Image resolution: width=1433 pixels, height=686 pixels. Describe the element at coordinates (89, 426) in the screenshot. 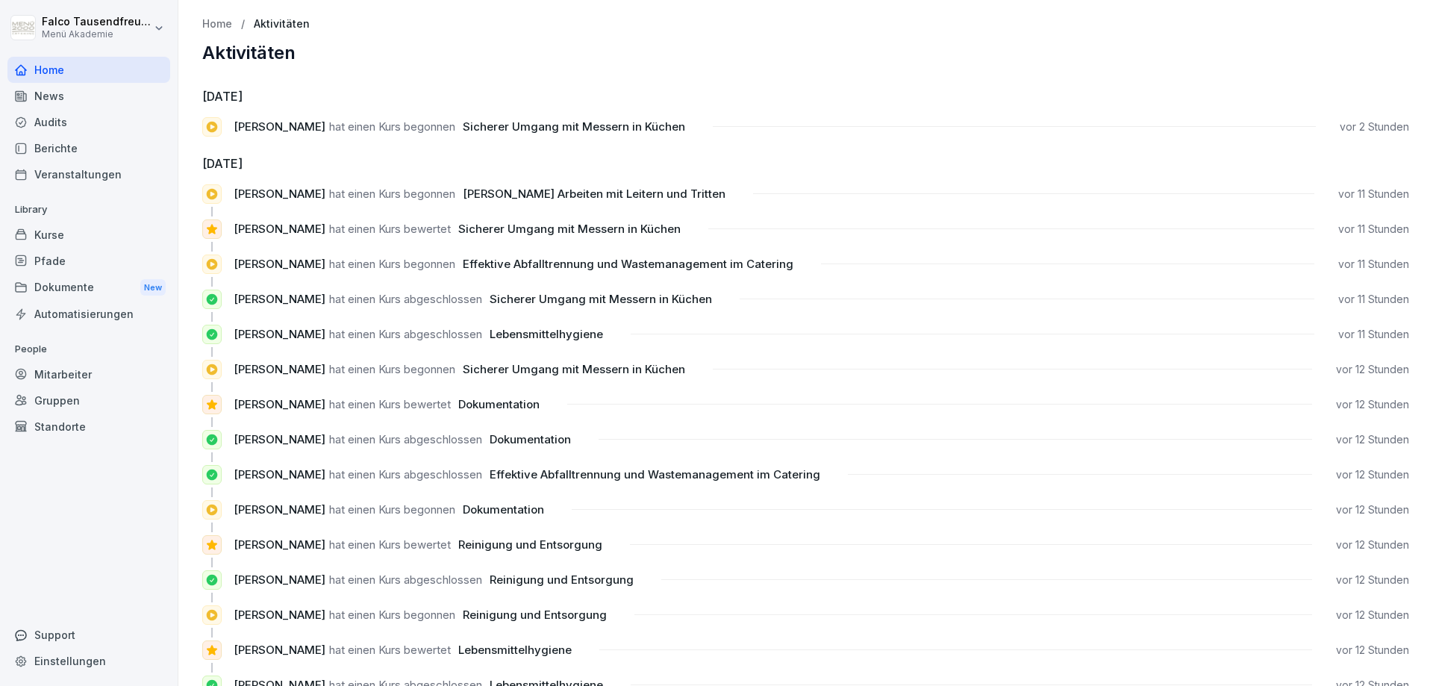

I see `a: Standorte` at that location.